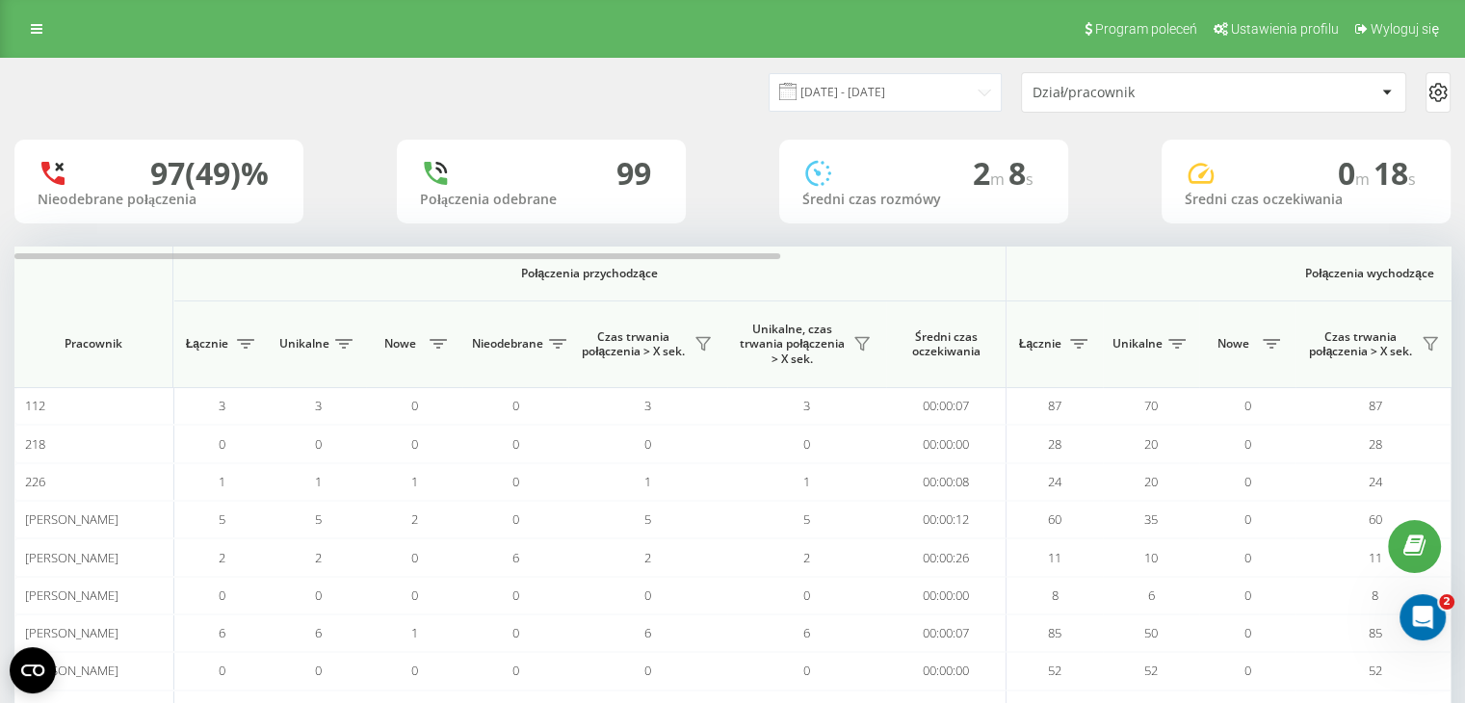 The width and height of the screenshot is (1465, 703). Describe the element at coordinates (946, 557) in the screenshot. I see `td: 00:00:26` at that location.